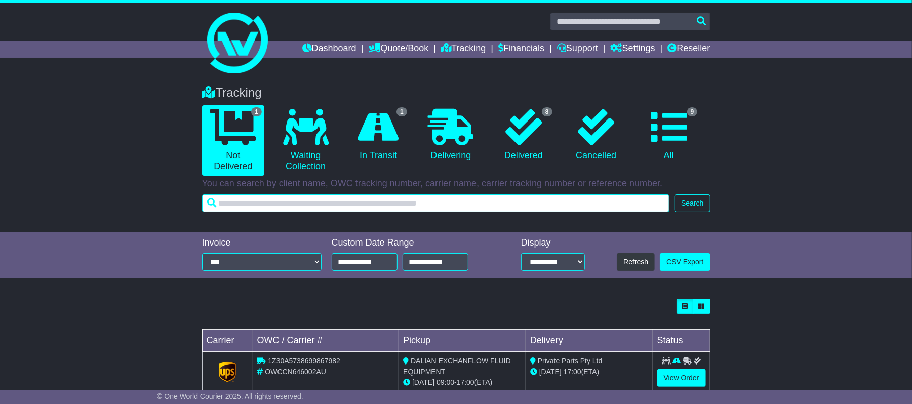  What do you see at coordinates (692, 112) in the screenshot?
I see `span: 9` at bounding box center [692, 112].